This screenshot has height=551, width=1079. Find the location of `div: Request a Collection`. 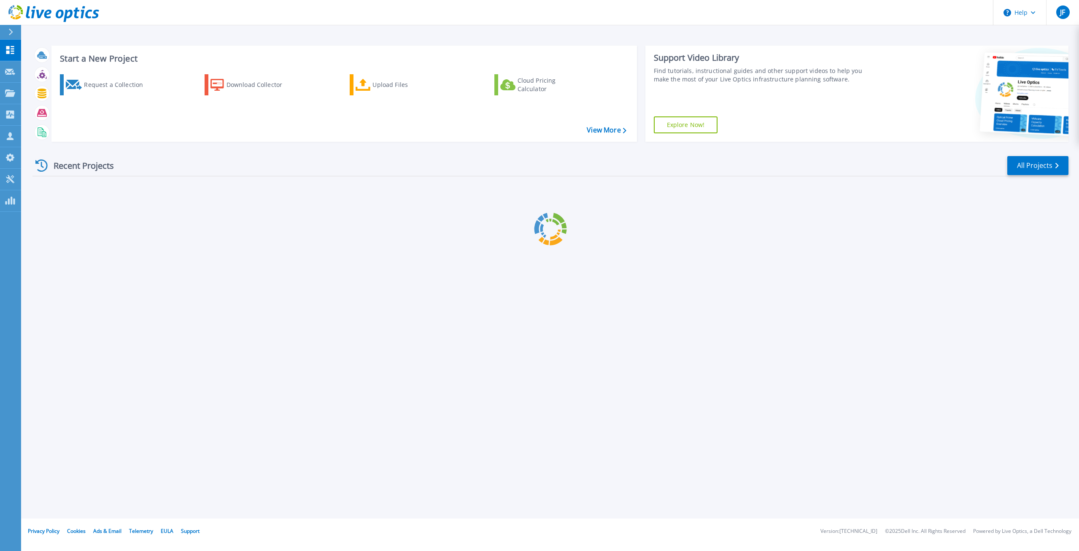

div: Request a Collection is located at coordinates (118, 85).